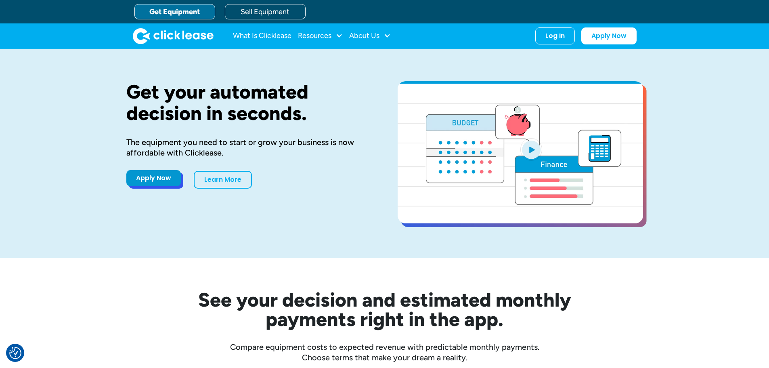  What do you see at coordinates (385, 352) in the screenshot?
I see `div: Compare equipment costs to expected revenue with predictable monthly payments. Choose terms that ...` at bounding box center [385, 352].